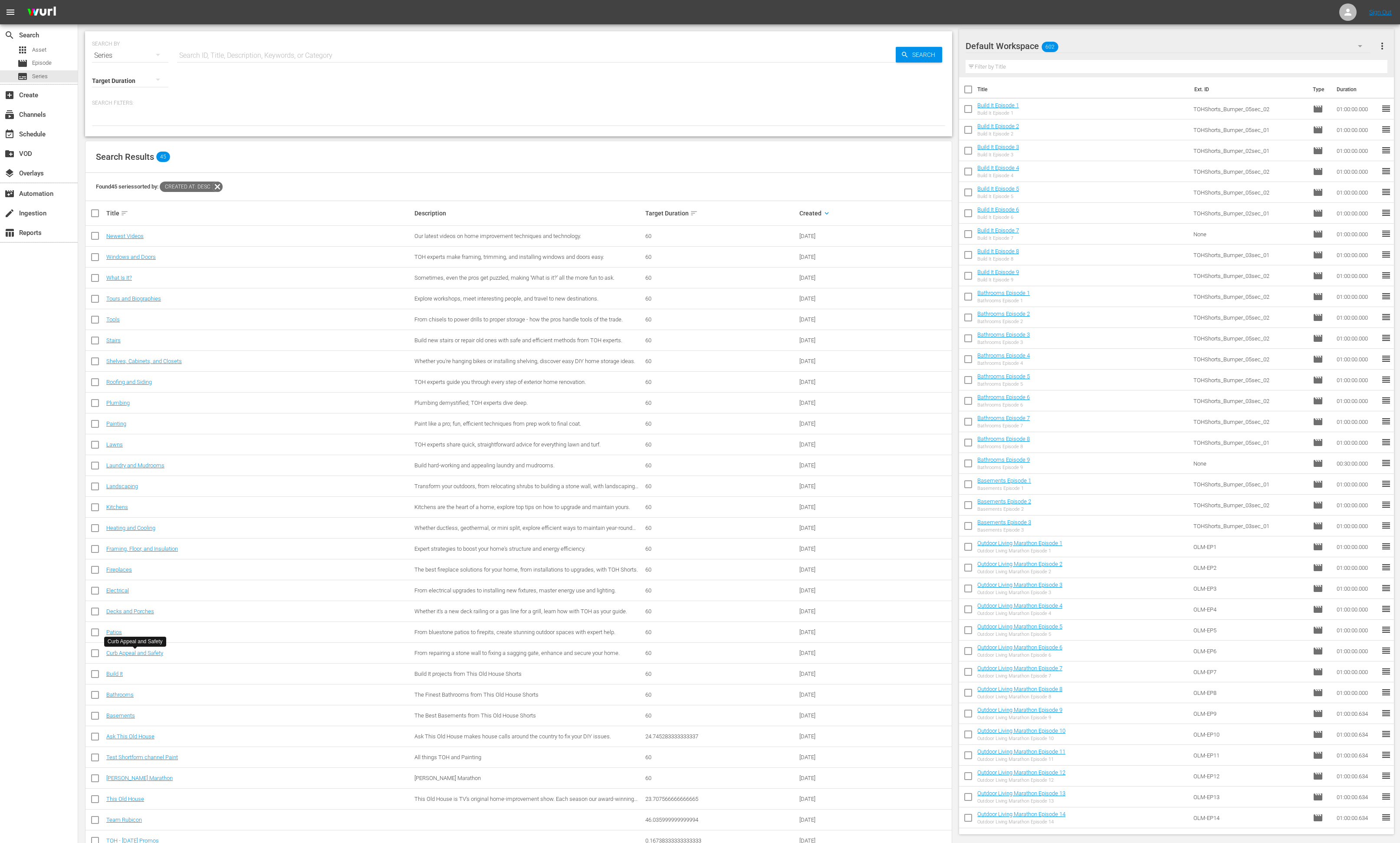 The width and height of the screenshot is (1400, 843). I want to click on td: 00:30:00.000, so click(1357, 463).